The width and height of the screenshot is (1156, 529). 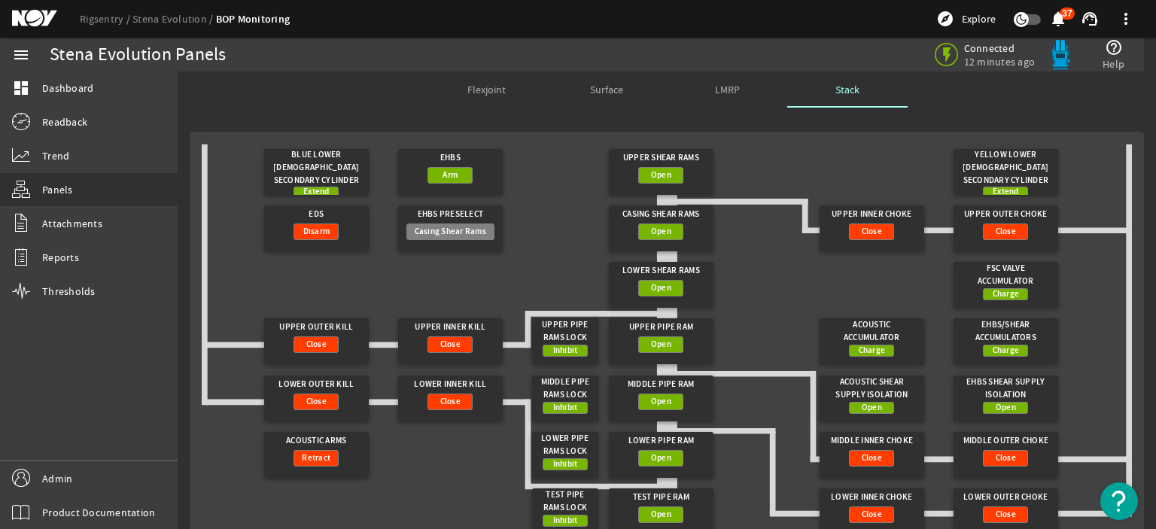 What do you see at coordinates (316, 458) in the screenshot?
I see `span: Retract` at bounding box center [316, 458].